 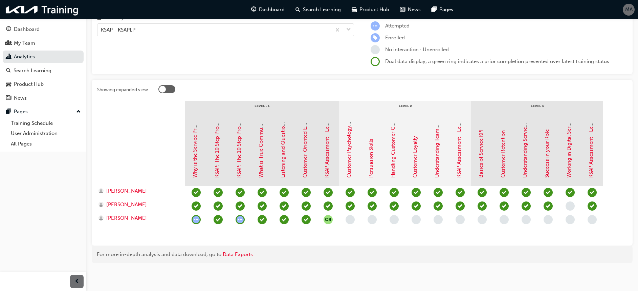 I want to click on div: News, so click(x=20, y=98).